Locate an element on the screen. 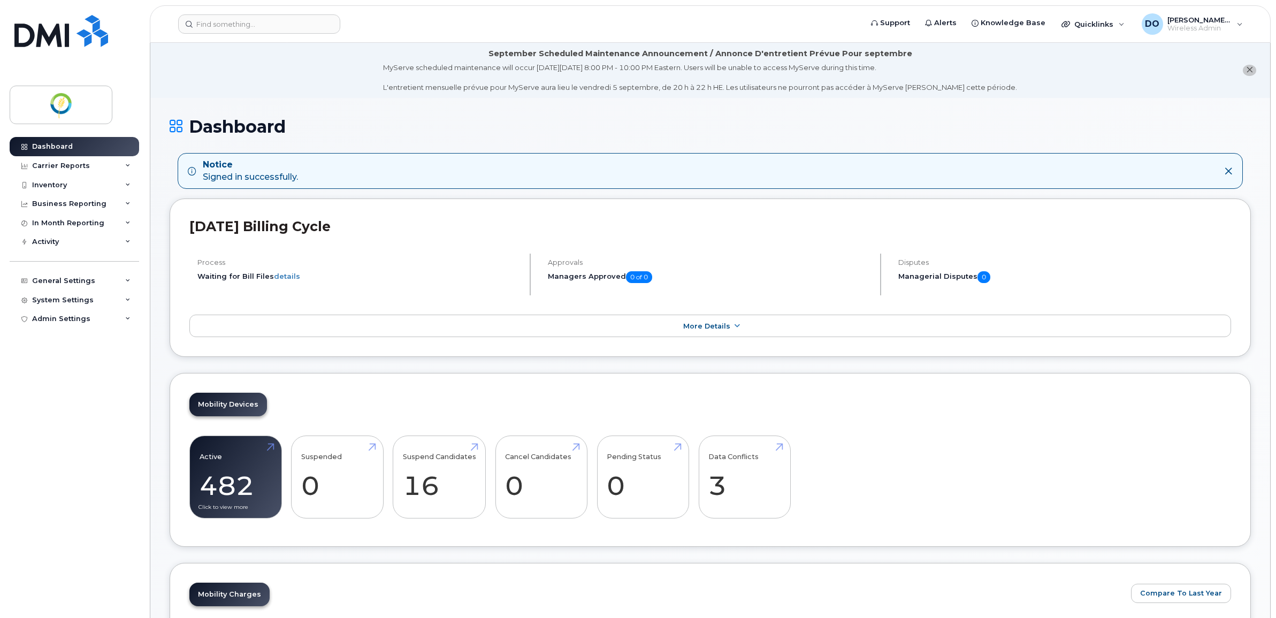 The image size is (1276, 618). div: September Scheduled Maintenance Announcement / Annonce D'entretient Prévue Pour septembre is located at coordinates (700, 53).